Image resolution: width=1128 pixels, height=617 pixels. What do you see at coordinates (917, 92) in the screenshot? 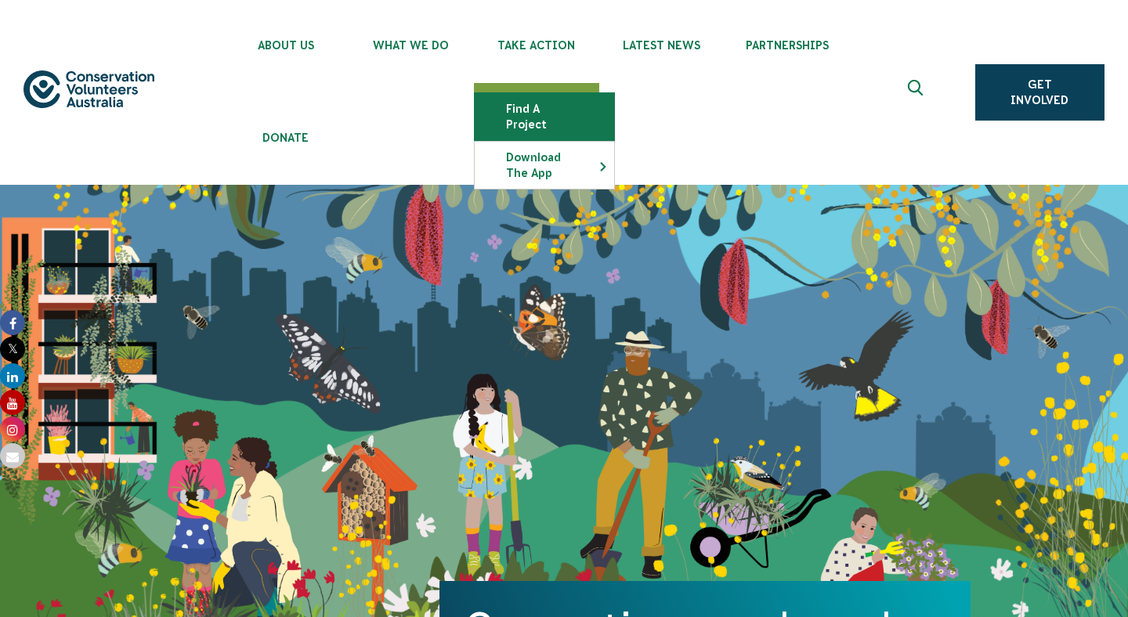
I see `span: Expand search box` at bounding box center [917, 92].